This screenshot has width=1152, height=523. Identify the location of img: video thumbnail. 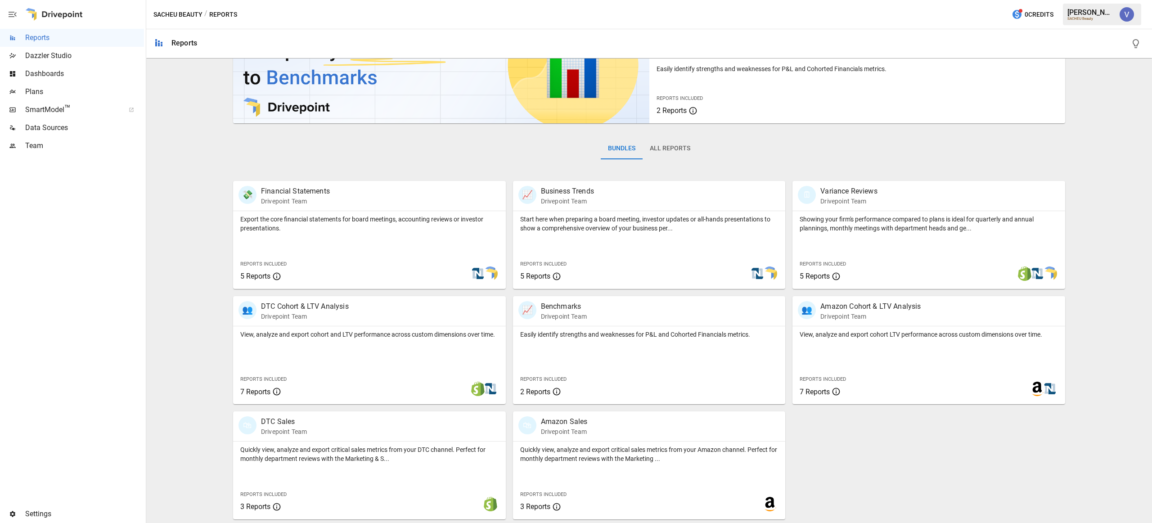
(441, 65).